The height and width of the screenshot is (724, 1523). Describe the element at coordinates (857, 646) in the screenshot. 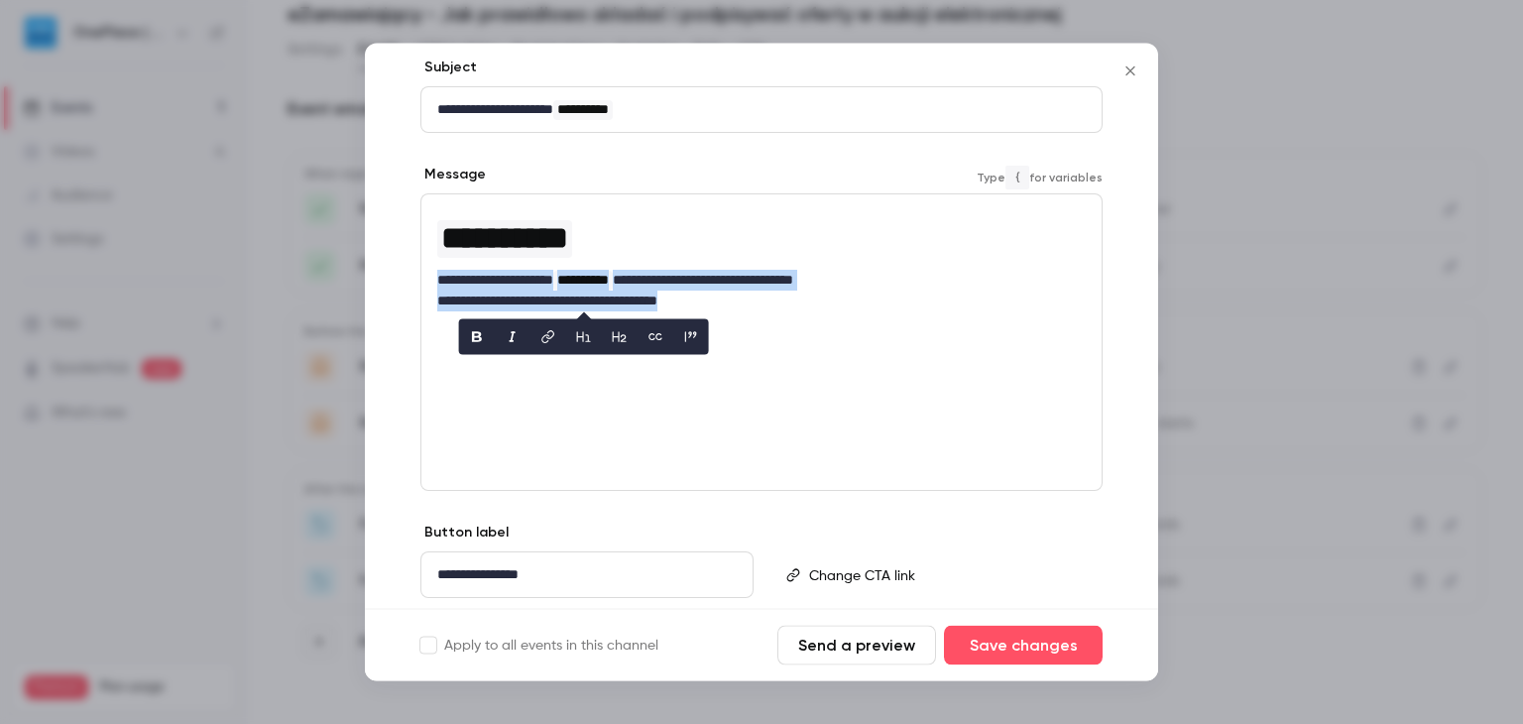

I see `button: Send a preview` at that location.